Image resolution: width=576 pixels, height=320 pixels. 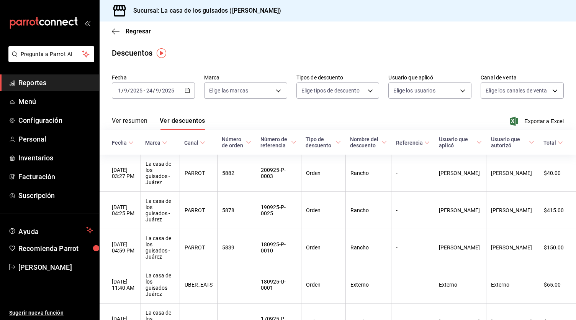 I want to click on th: UBER_EATS, so click(x=198, y=284).